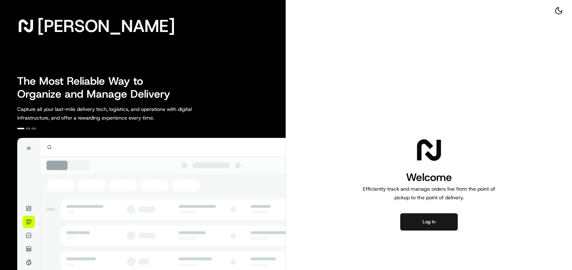 The image size is (572, 270). Describe the element at coordinates (121, 113) in the screenshot. I see `p: Capture all your last-mile delivery tech, logistics, and operations with digital infrastructure, ...` at that location.